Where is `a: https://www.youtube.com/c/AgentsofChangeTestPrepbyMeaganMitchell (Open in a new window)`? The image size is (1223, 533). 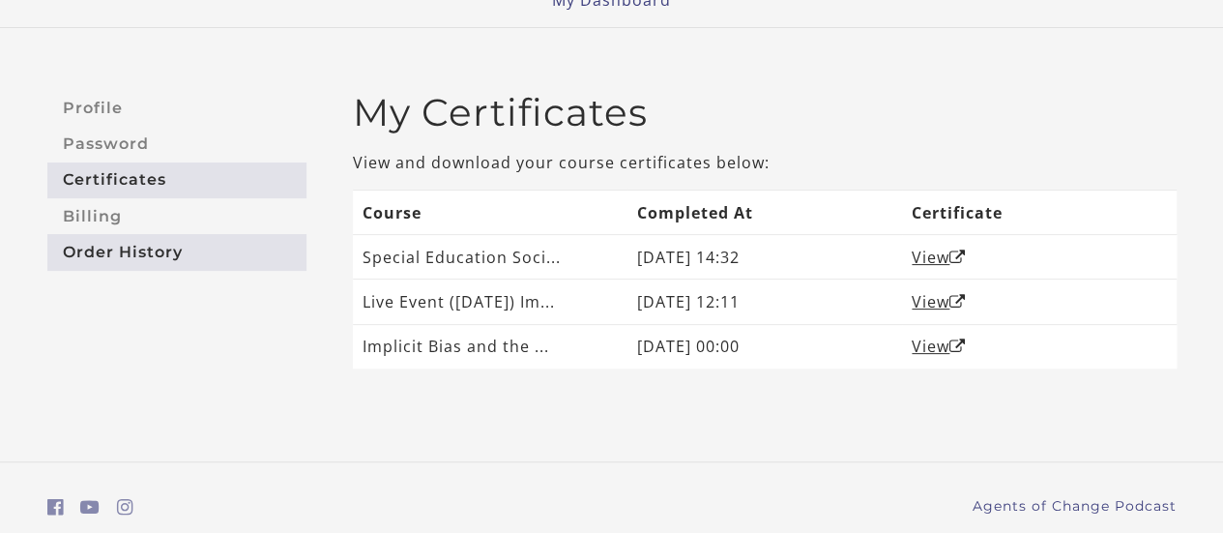
a: https://www.youtube.com/c/AgentsofChangeTestPrepbyMeaganMitchell (Open in a new window) is located at coordinates (90, 506).